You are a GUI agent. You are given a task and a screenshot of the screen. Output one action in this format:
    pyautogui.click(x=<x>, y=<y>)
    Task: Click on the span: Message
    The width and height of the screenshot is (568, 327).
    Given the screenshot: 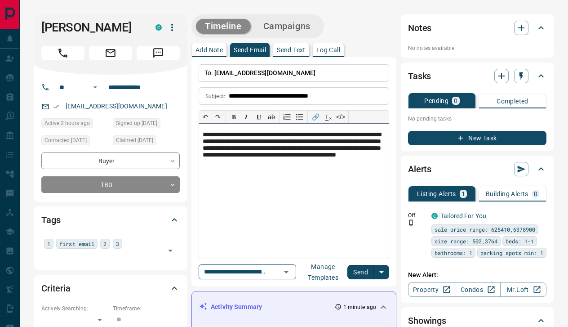 What is the action you would take?
    pyautogui.click(x=158, y=53)
    